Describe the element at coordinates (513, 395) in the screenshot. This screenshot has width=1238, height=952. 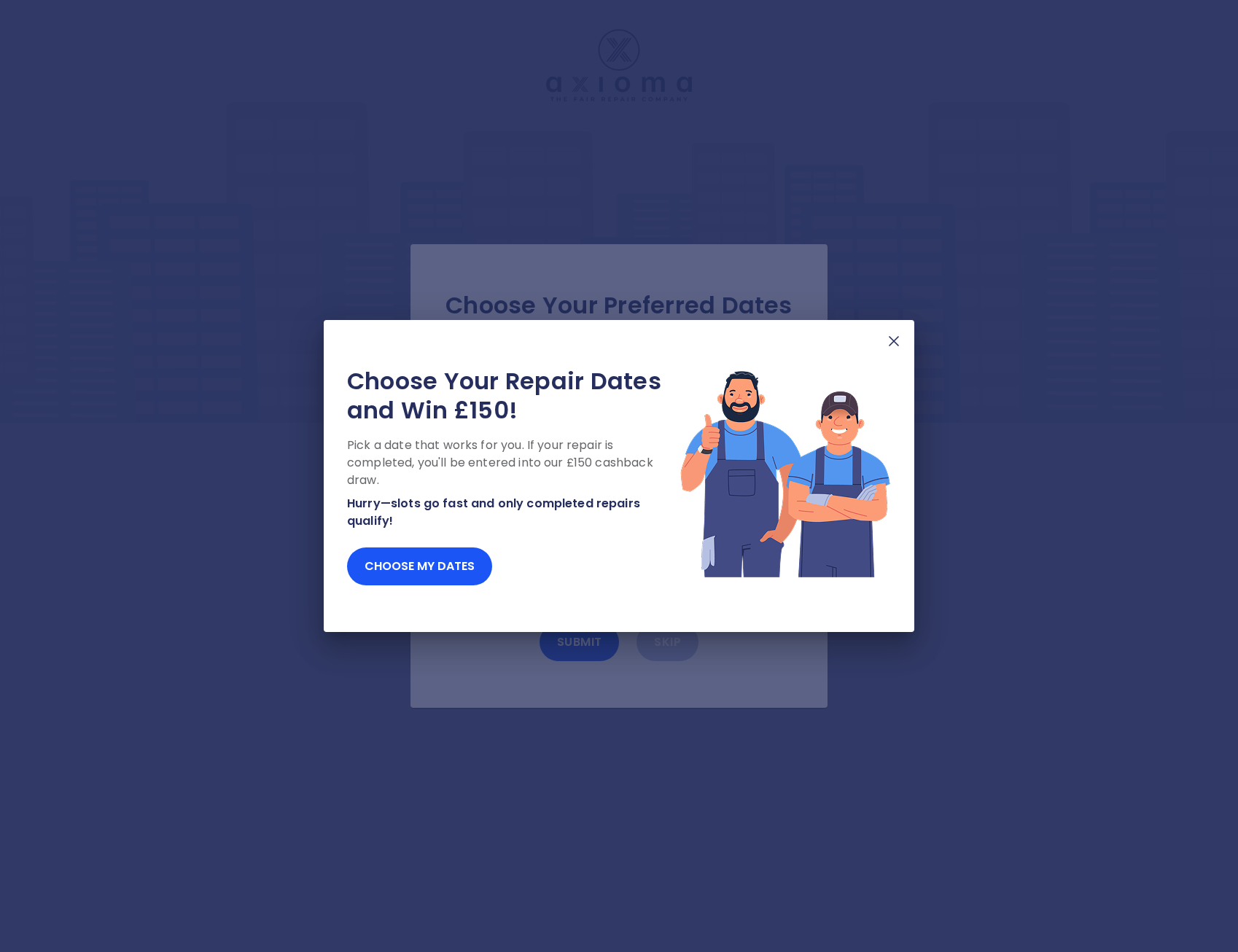
I see `h2: Choose Your Repair Dates and Win £150!` at that location.